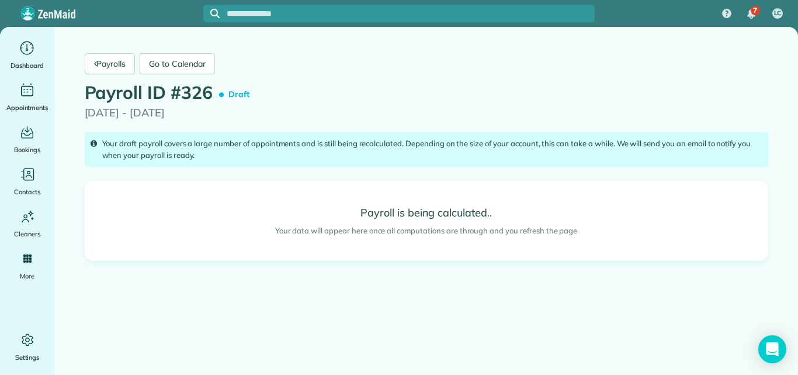 The image size is (798, 375). I want to click on a: Appointments, so click(27, 97).